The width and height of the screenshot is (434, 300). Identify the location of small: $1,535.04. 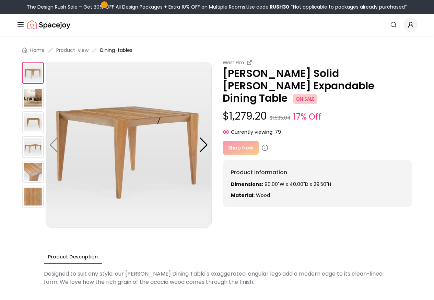
(280, 118).